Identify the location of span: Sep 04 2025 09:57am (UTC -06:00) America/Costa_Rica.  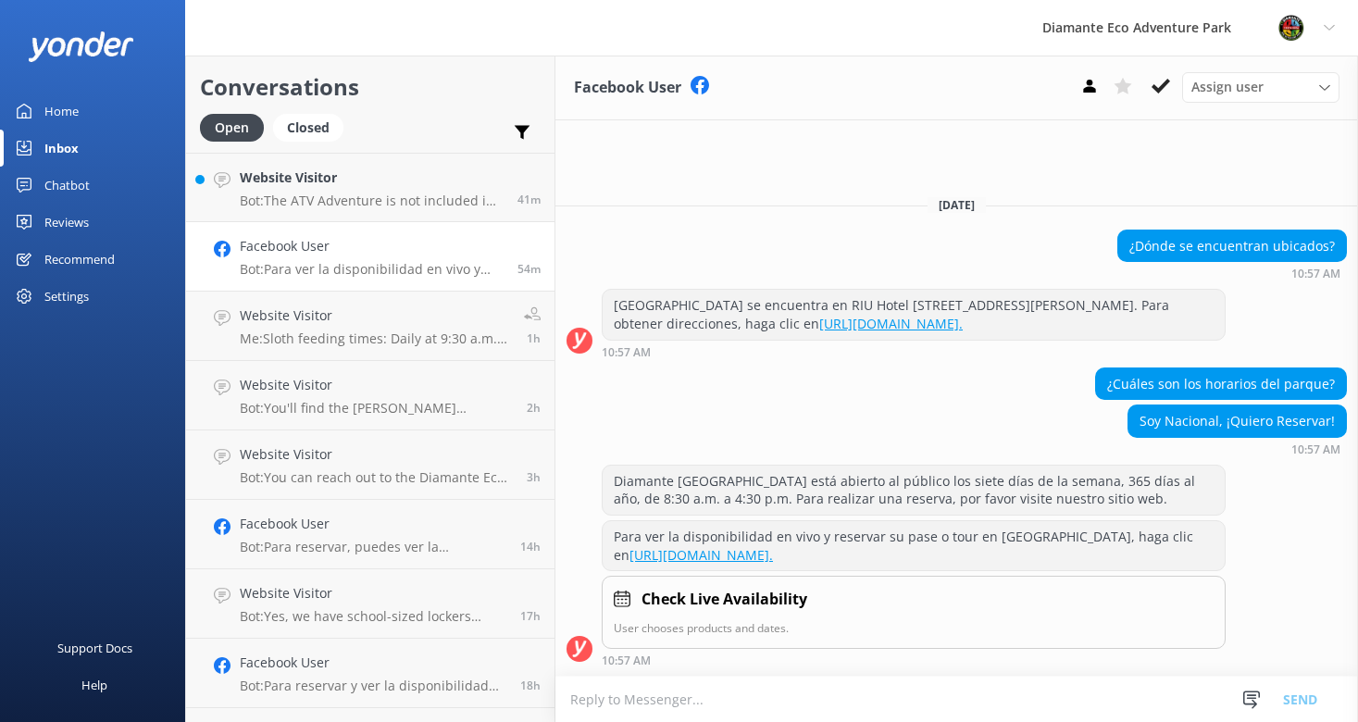
(533, 338).